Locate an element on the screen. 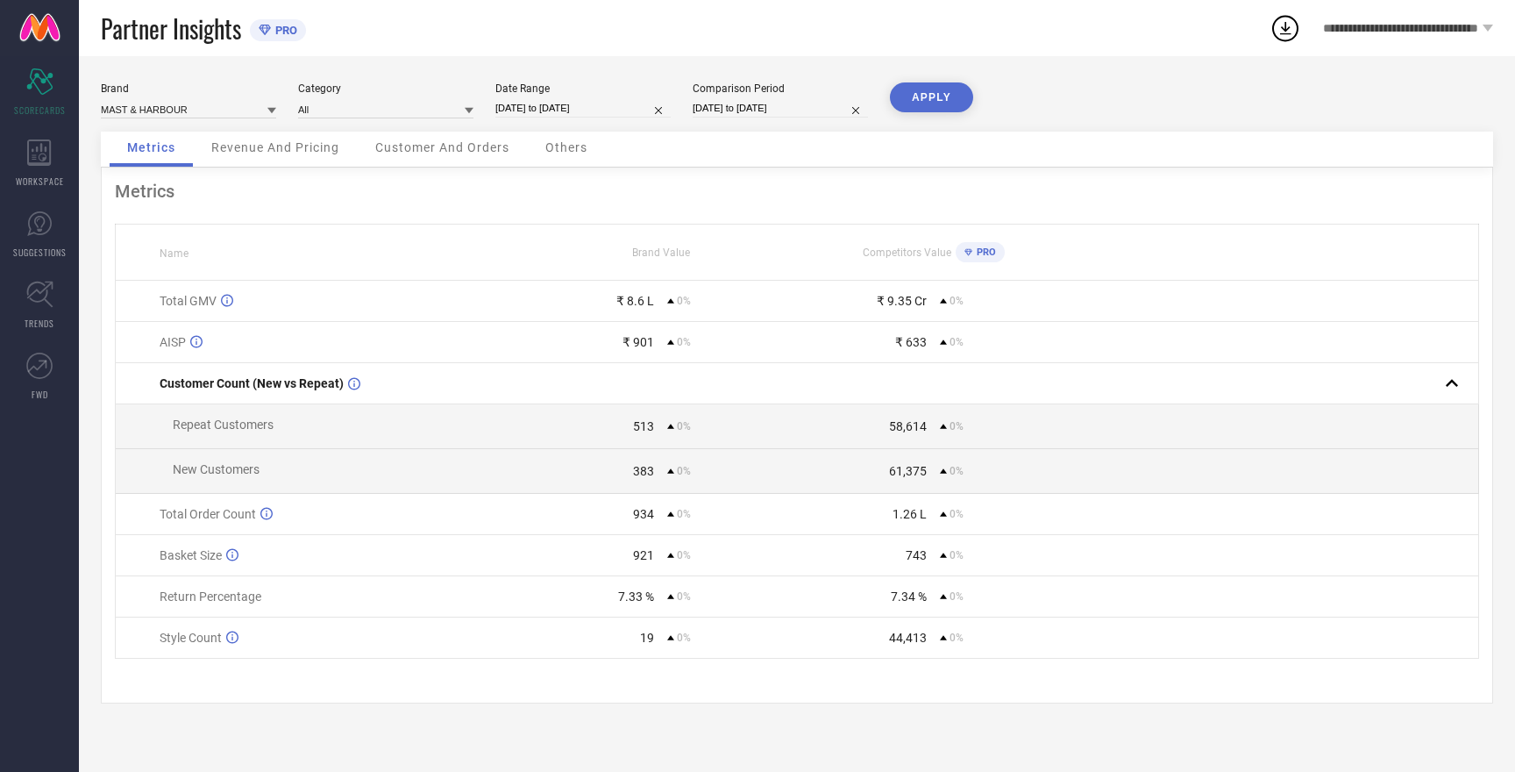  span: Repeat Customers is located at coordinates (223, 424).